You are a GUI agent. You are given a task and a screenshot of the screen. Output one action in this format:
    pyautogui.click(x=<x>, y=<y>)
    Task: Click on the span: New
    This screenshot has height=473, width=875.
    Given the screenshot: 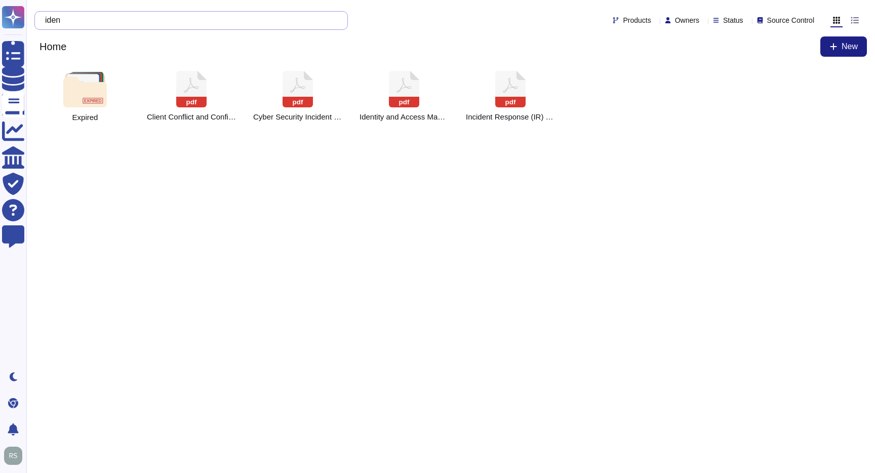 What is the action you would take?
    pyautogui.click(x=849, y=47)
    